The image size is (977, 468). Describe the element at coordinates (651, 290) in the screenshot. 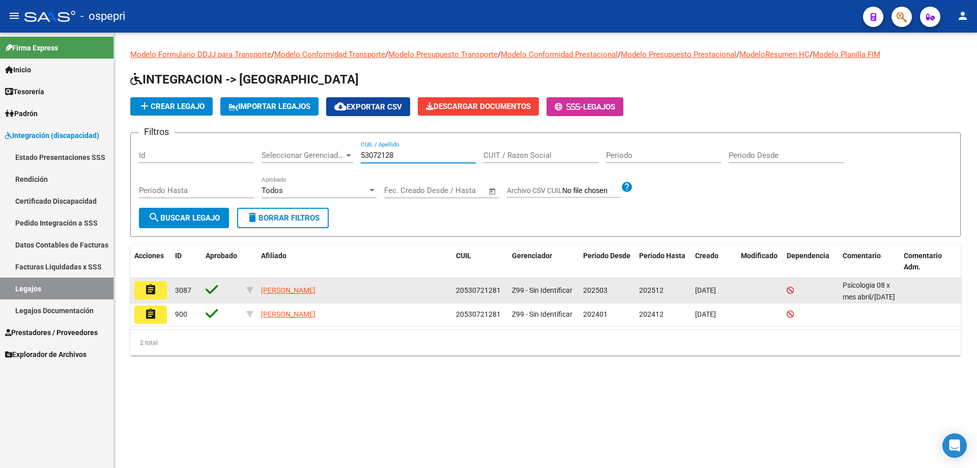

I see `span: 202512` at that location.